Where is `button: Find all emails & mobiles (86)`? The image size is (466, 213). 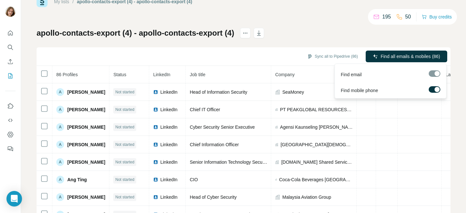 button: Find all emails & mobiles (86) is located at coordinates (407, 56).